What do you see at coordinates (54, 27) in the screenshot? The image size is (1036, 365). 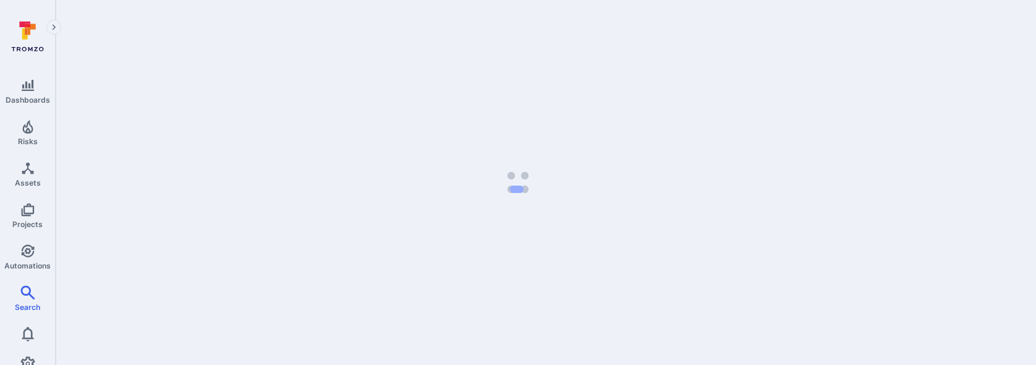 I see `button: Expand navigation menu` at bounding box center [54, 27].